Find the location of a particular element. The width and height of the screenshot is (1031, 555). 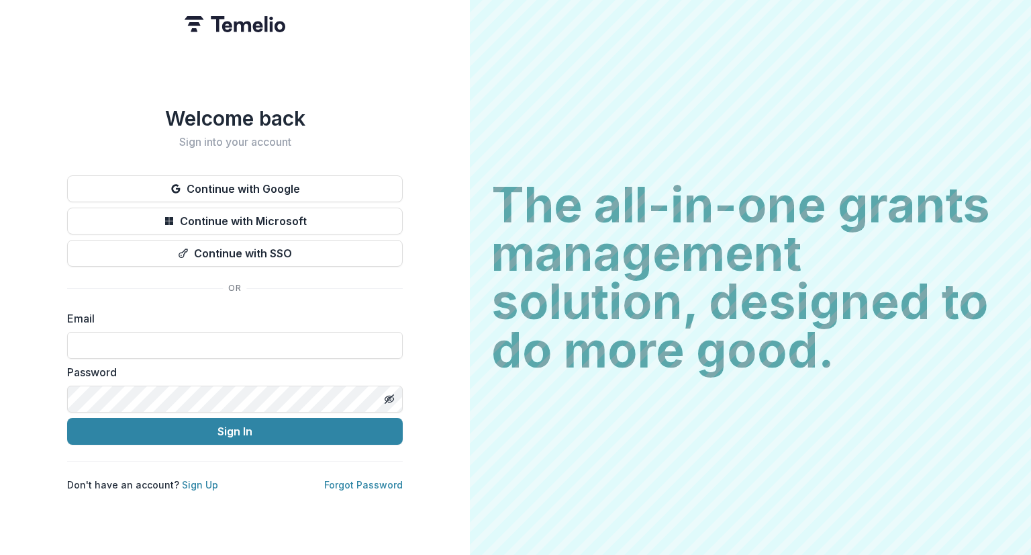

button: Toggle password visibility is located at coordinates (389, 399).